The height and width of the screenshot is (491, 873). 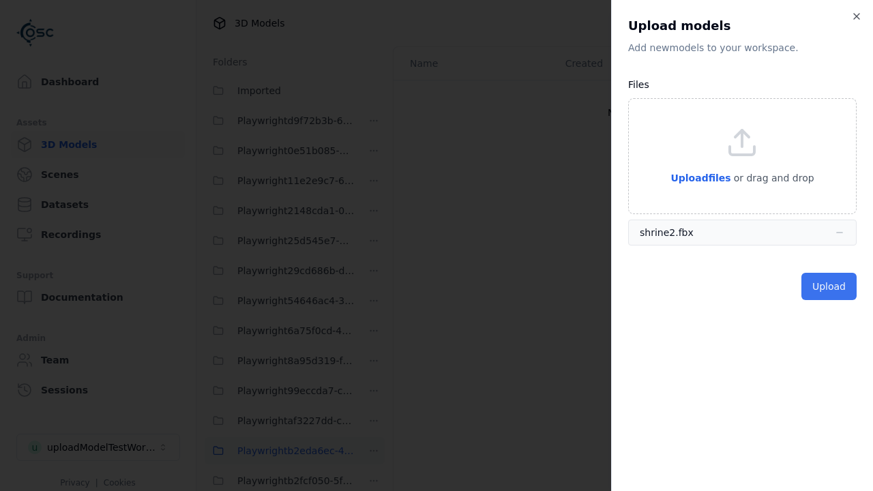 What do you see at coordinates (742, 26) in the screenshot?
I see `h2: Upload models` at bounding box center [742, 26].